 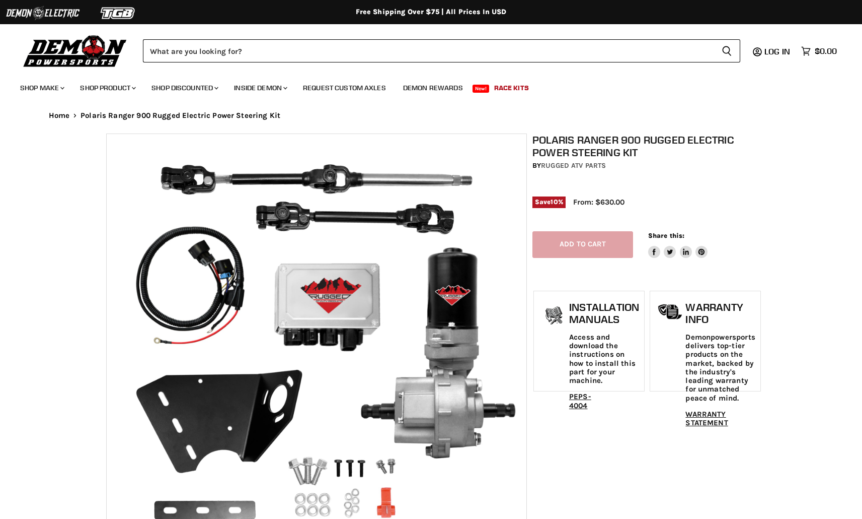 I want to click on a: Inside Demon, so click(x=260, y=88).